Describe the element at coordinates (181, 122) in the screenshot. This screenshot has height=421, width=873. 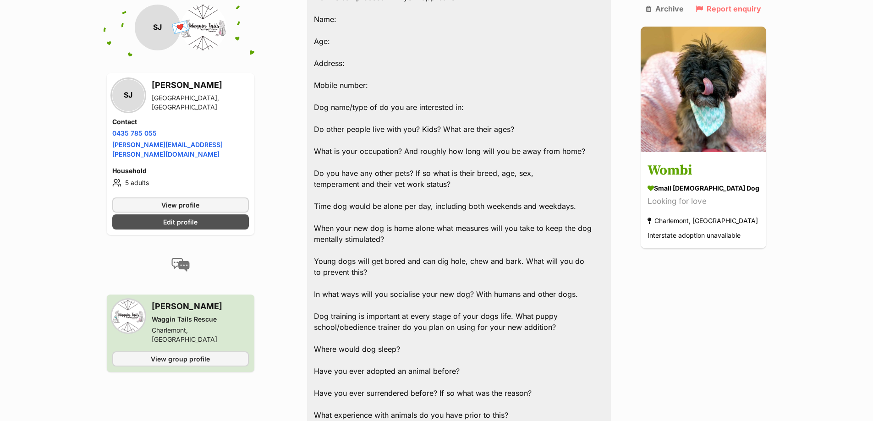
I see `h4: Contact` at that location.